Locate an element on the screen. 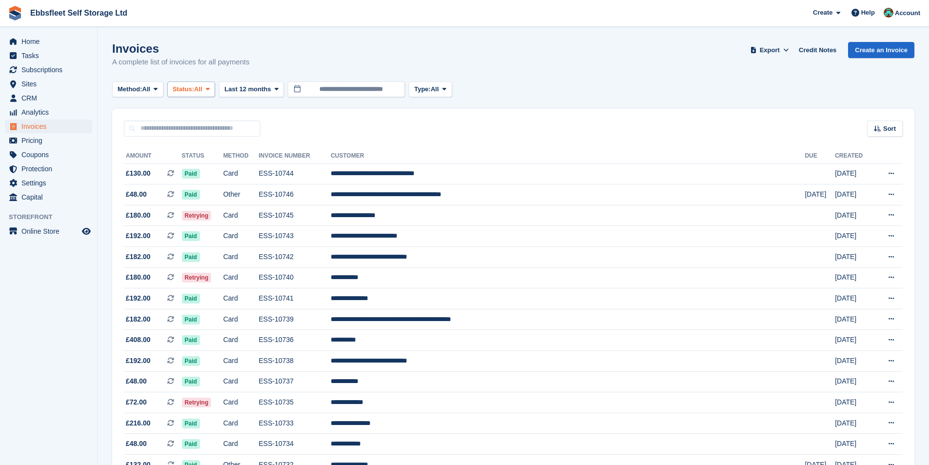 The height and width of the screenshot is (465, 929). span: Method: is located at coordinates (130, 89).